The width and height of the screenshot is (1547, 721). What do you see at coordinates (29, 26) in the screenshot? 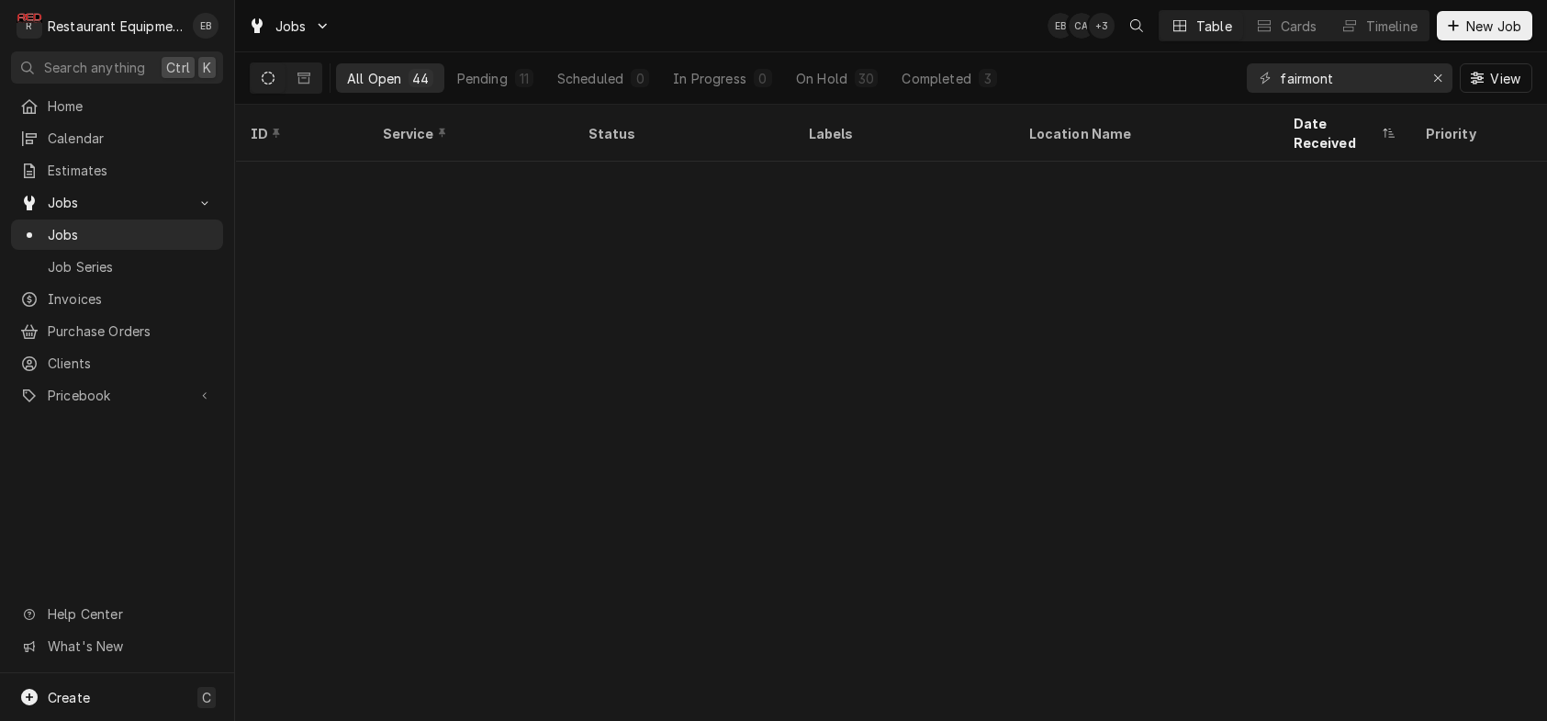
I see `div: R` at bounding box center [29, 26].